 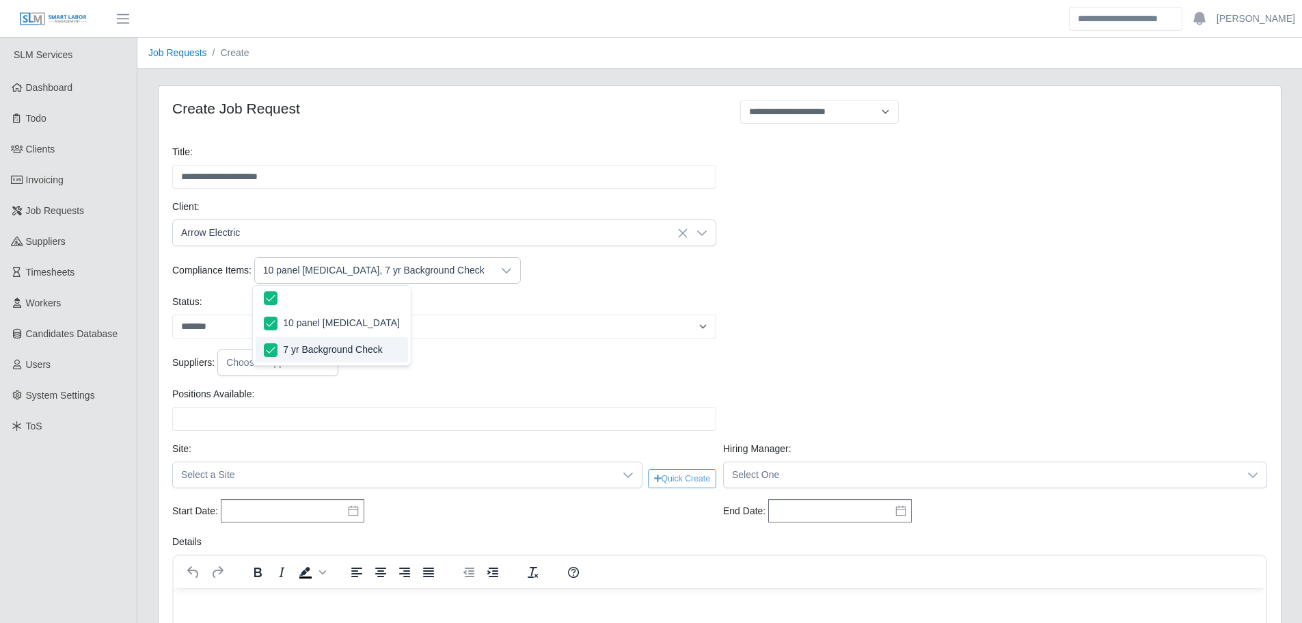 What do you see at coordinates (178, 53) in the screenshot?
I see `a: Job Requests` at bounding box center [178, 53].